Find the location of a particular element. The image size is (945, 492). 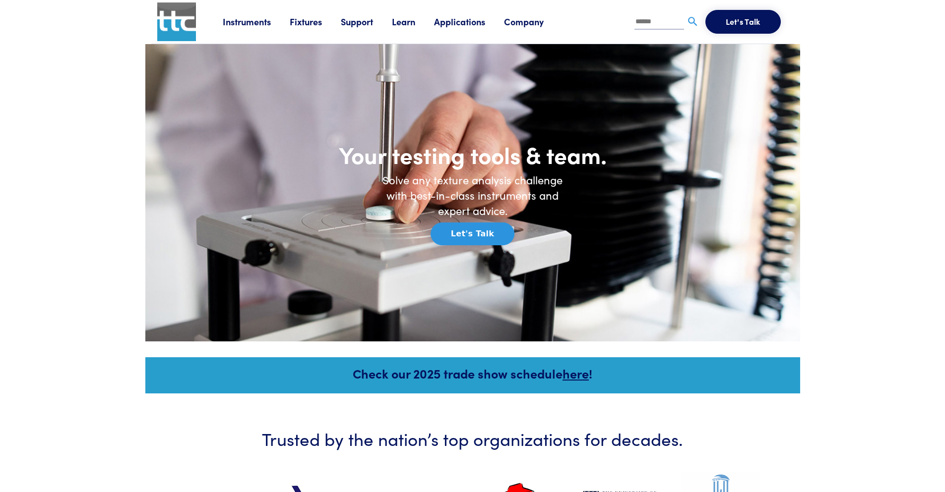

h1: Your testing tools & team. is located at coordinates (473, 155).